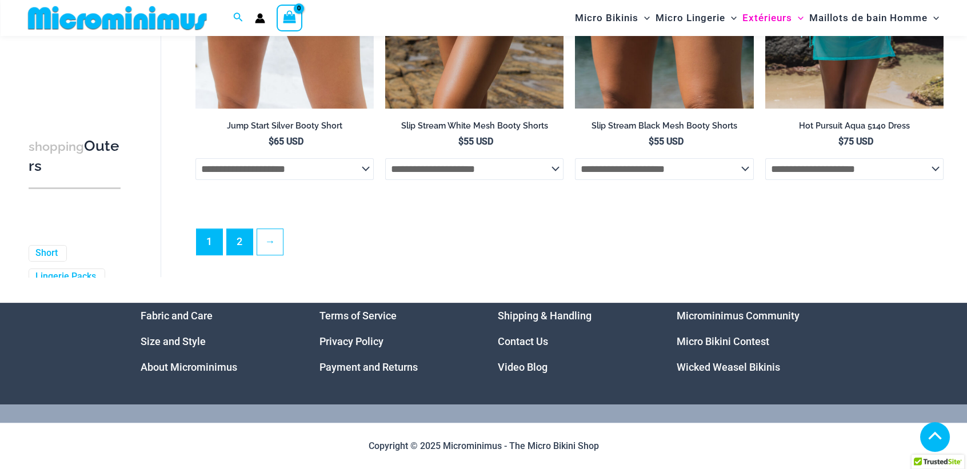 This screenshot has width=967, height=469. I want to click on a: Micro BikinisMenu ToggleBasculement du menu, so click(612, 18).